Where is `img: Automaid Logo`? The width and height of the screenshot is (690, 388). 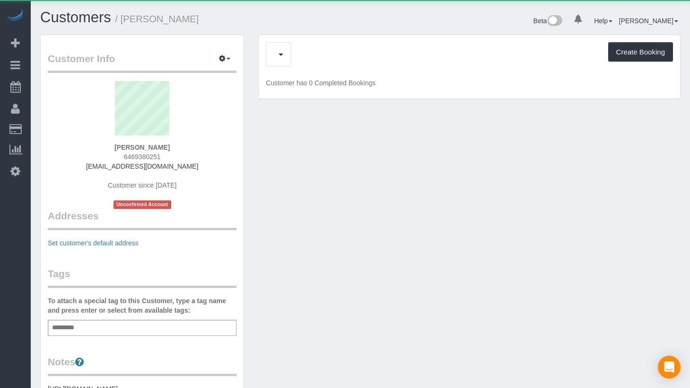 img: Automaid Logo is located at coordinates (15, 16).